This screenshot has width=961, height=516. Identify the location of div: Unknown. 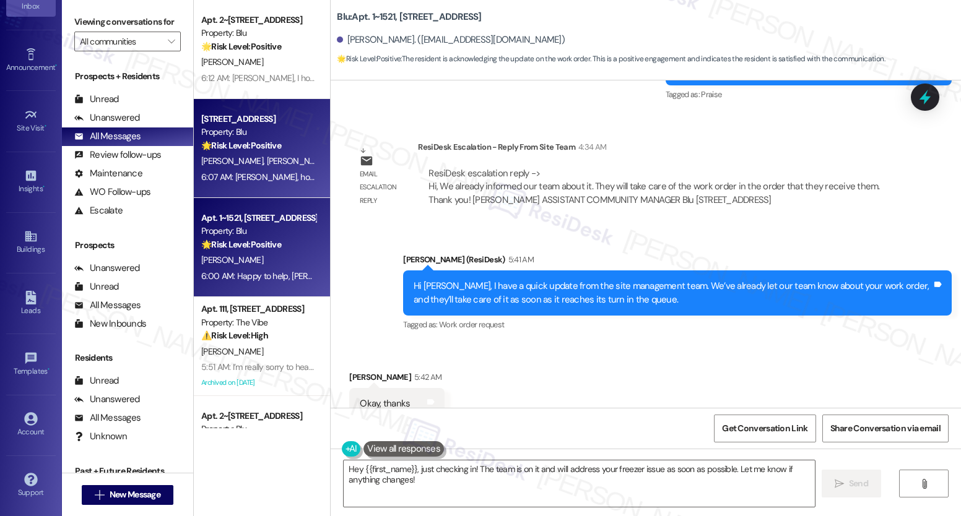
(100, 437).